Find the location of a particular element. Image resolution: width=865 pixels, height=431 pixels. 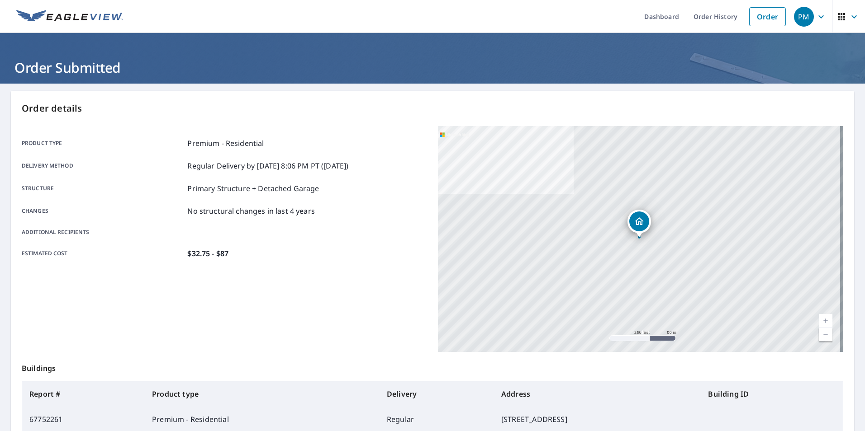

p: Structure is located at coordinates (103, 189).